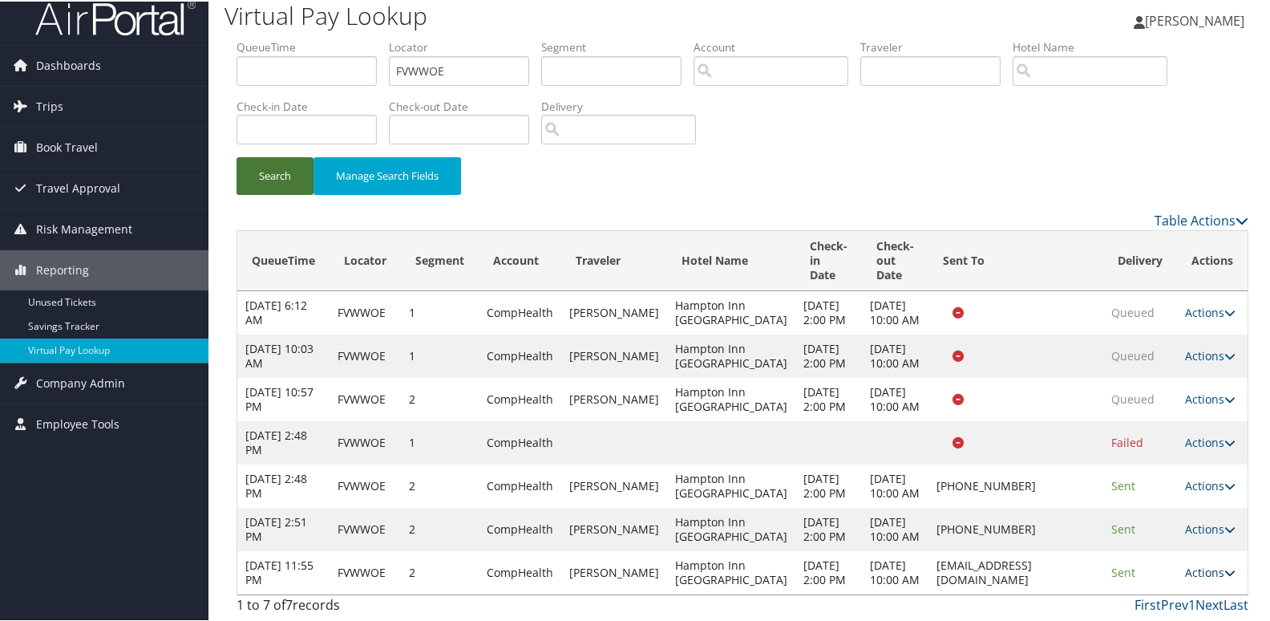  I want to click on label: Traveler, so click(937, 46).